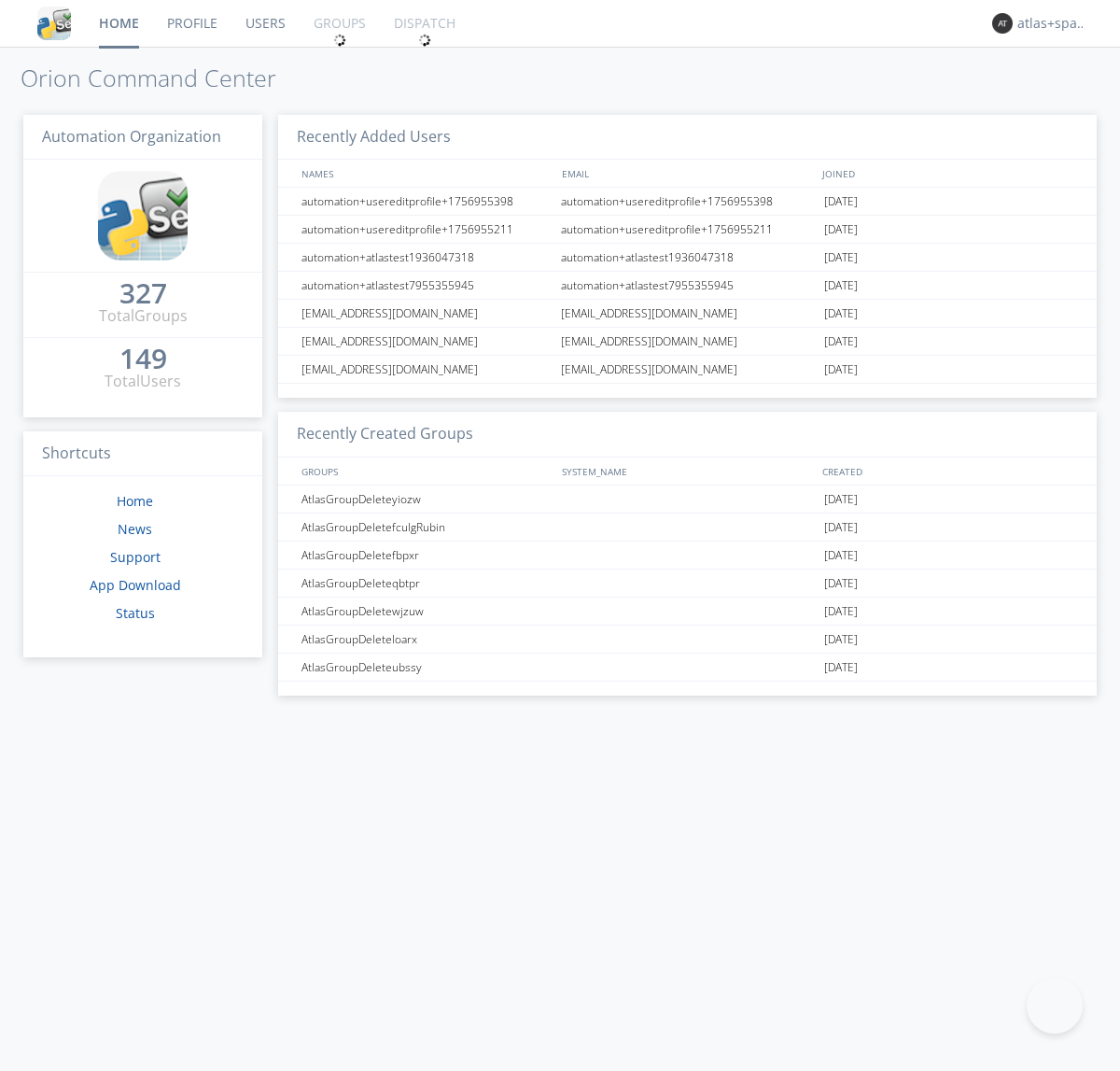 This screenshot has width=1120, height=1071. I want to click on h3: Recently Added Users, so click(687, 137).